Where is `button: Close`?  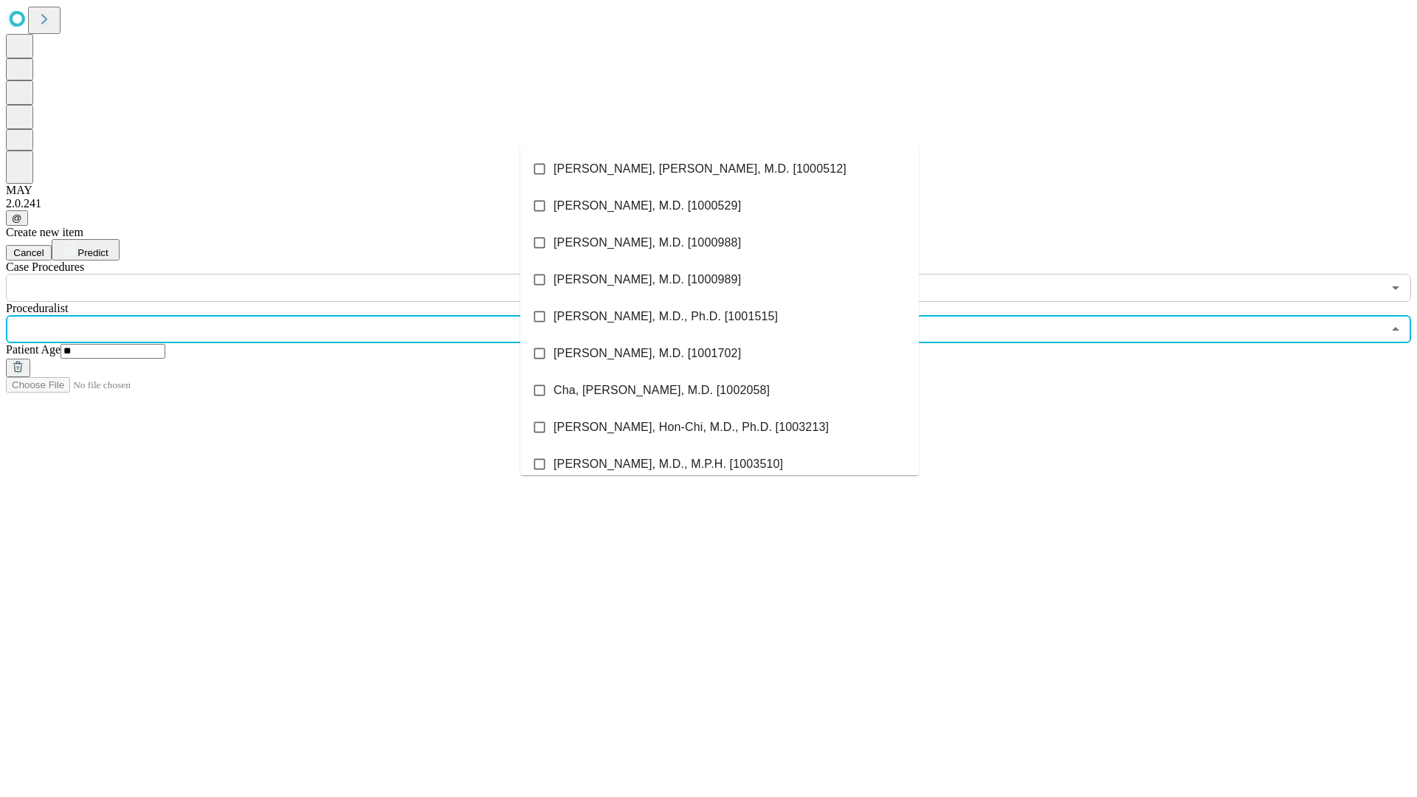 button: Close is located at coordinates (1396, 329).